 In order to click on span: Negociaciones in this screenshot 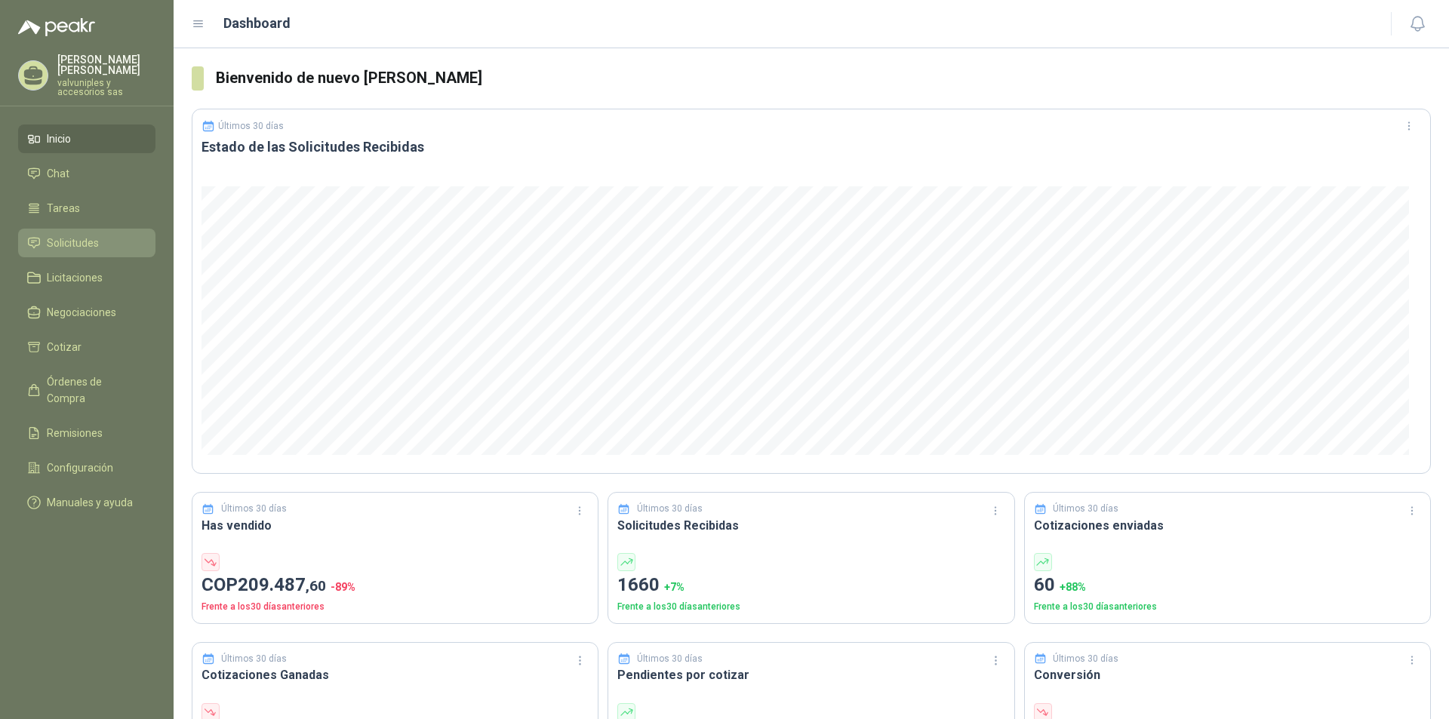, I will do `click(81, 312)`.